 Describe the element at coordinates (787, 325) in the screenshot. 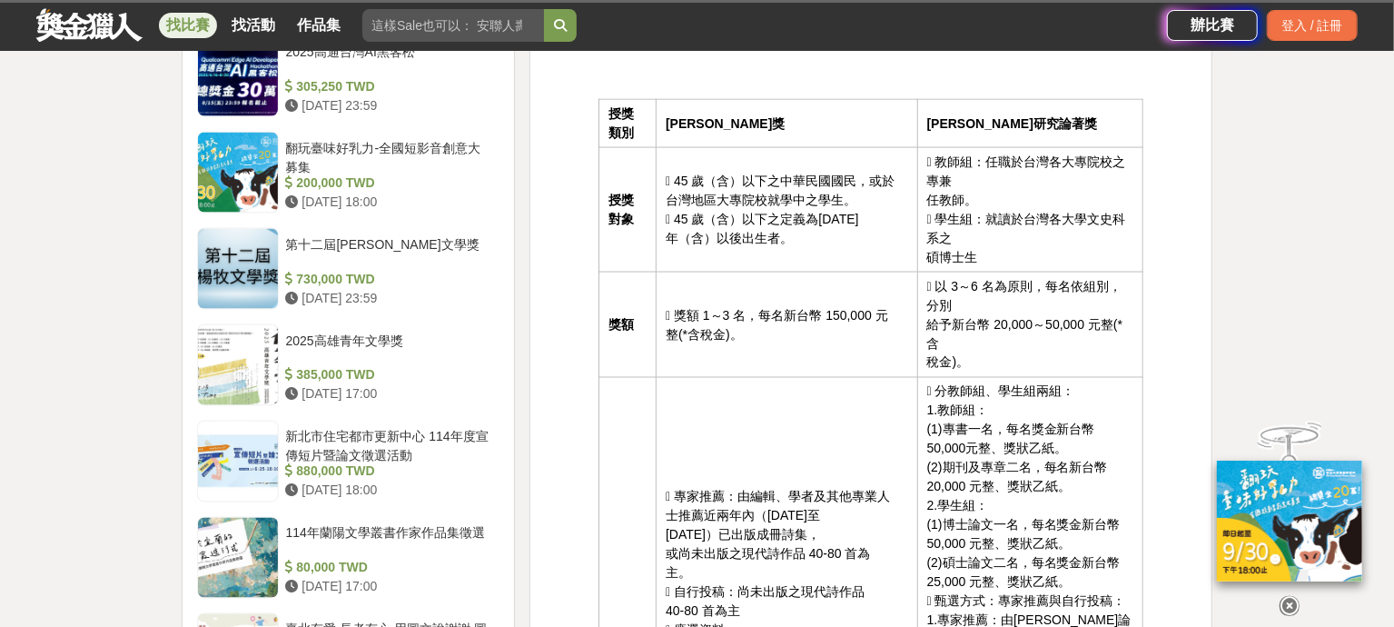

I see `td:  獎額 1～3 名，每名新台幣 150,000 元 整(*含稅金)。` at that location.